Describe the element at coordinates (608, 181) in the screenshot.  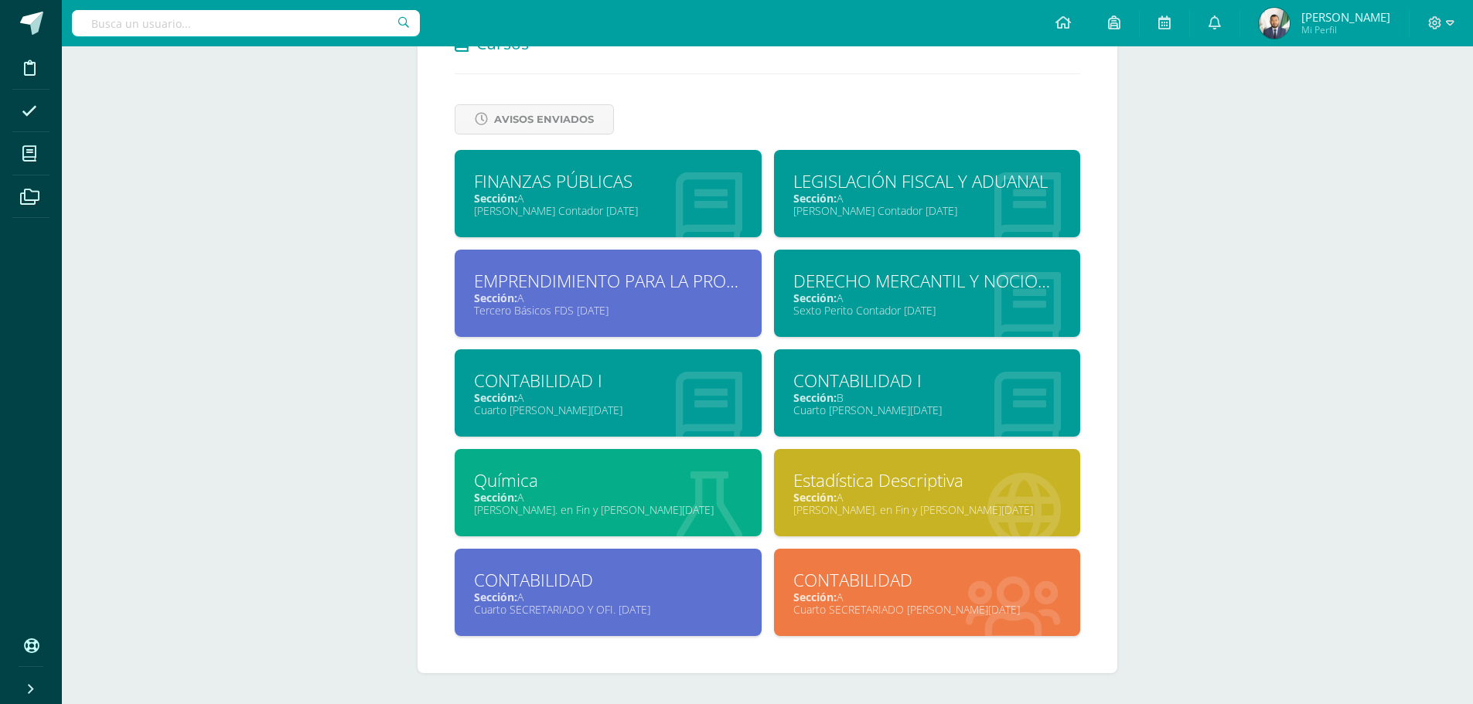
I see `div: FINANZAS PÚBLICAS` at that location.